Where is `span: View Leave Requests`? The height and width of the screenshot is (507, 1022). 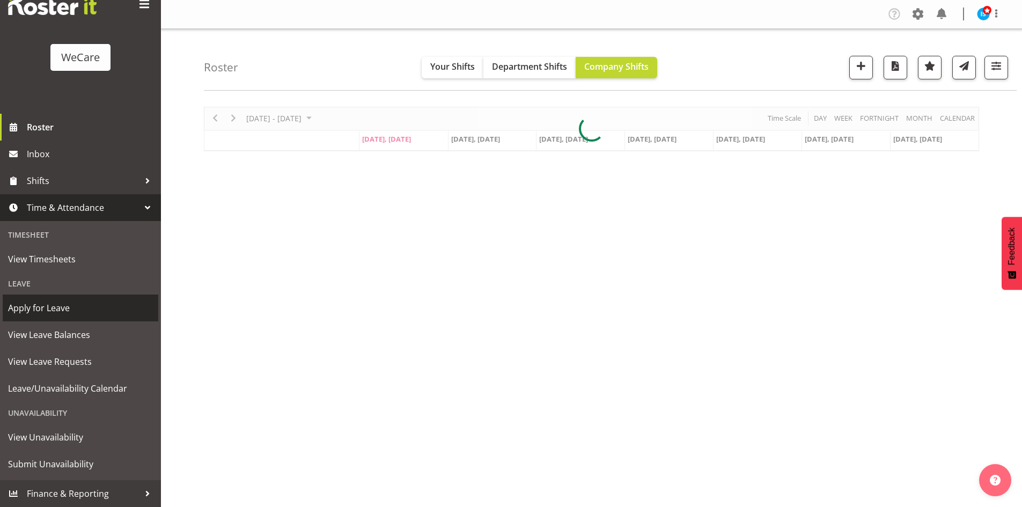
span: View Leave Requests is located at coordinates (81, 362).